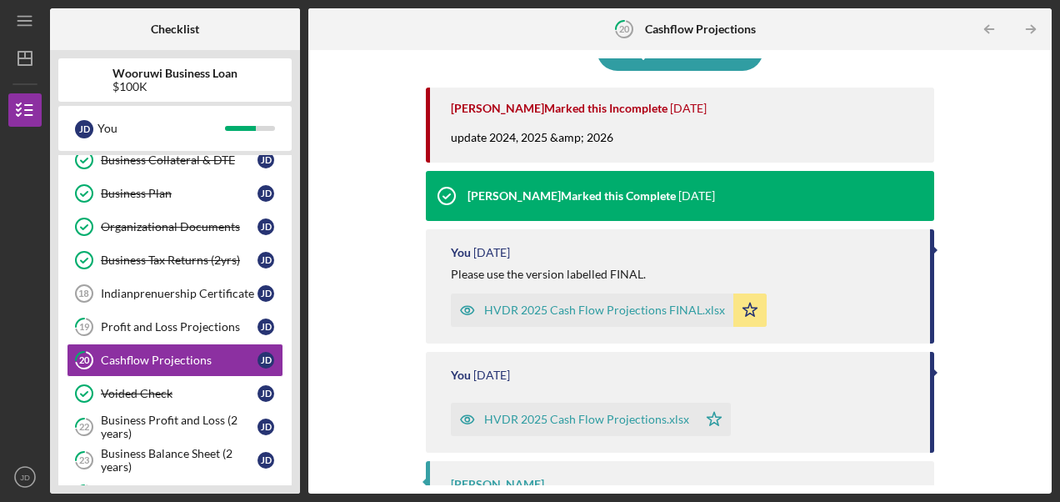  Describe the element at coordinates (700, 29) in the screenshot. I see `b: Cashflow Projections` at that location.